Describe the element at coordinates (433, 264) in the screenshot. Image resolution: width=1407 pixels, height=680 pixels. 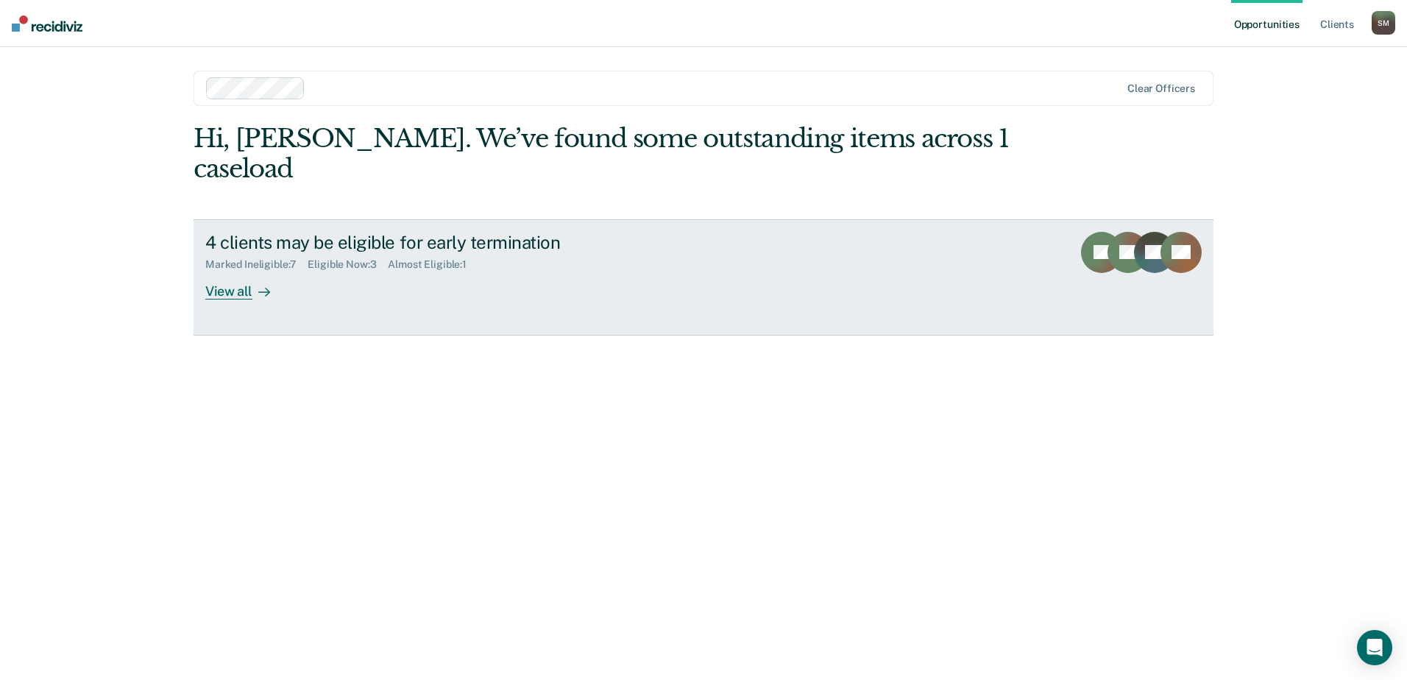
I see `div: Almost Eligible : 1` at that location.